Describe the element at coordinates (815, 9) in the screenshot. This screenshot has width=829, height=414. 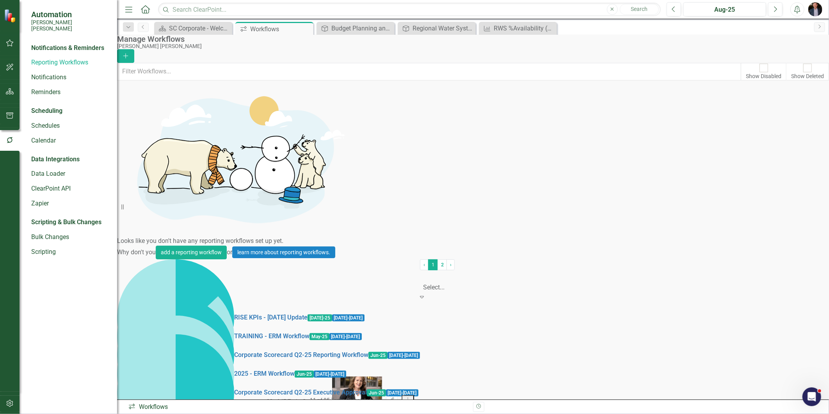
I see `button: Chris Amodeo` at that location.